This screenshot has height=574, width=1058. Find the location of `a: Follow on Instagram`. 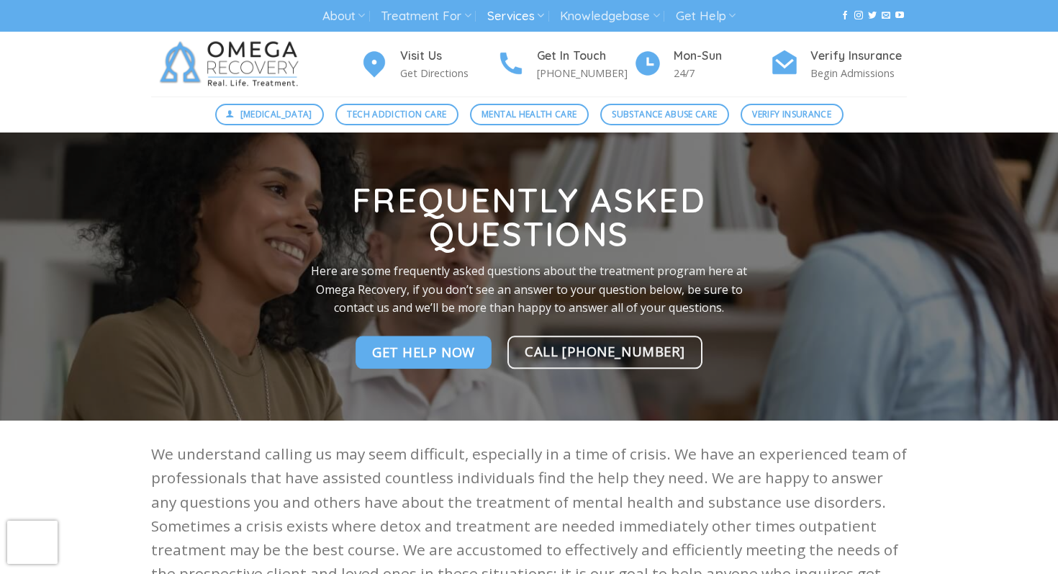

a: Follow on Instagram is located at coordinates (859, 16).